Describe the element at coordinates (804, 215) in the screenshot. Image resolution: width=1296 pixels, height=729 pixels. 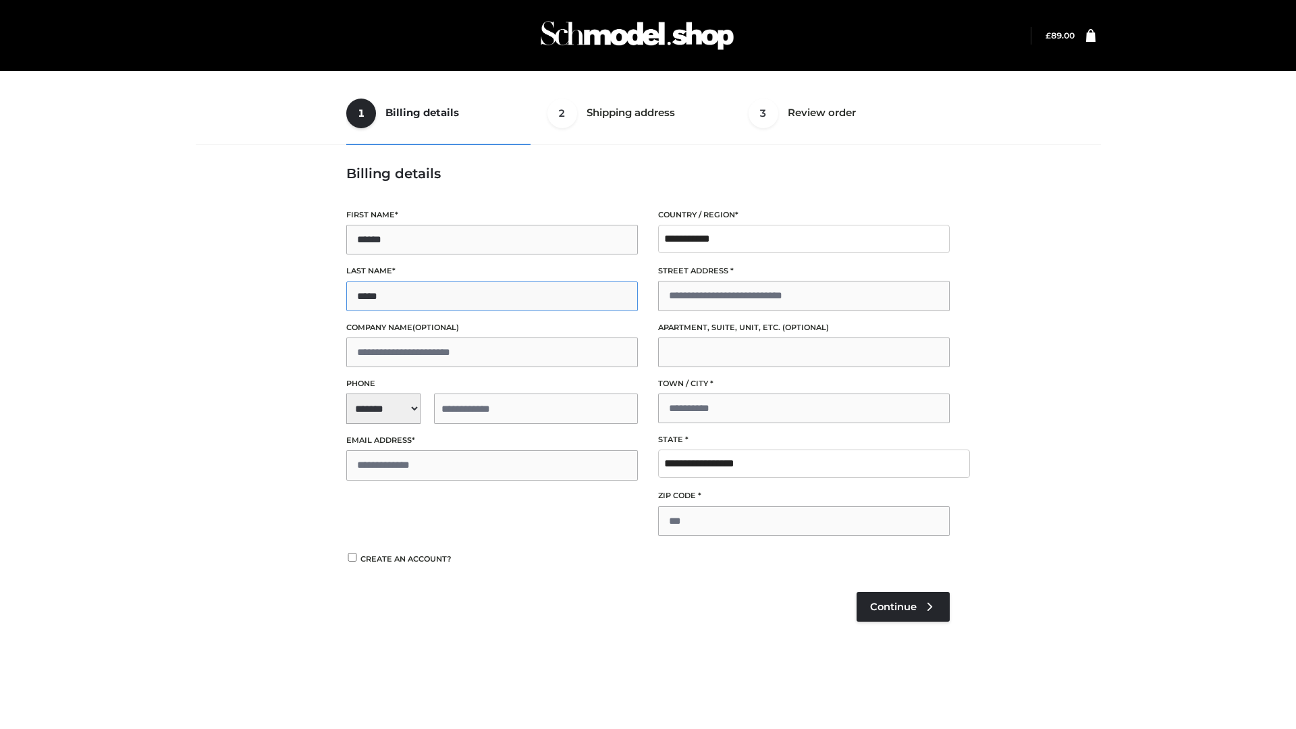
I see `label: Country / Region` at that location.